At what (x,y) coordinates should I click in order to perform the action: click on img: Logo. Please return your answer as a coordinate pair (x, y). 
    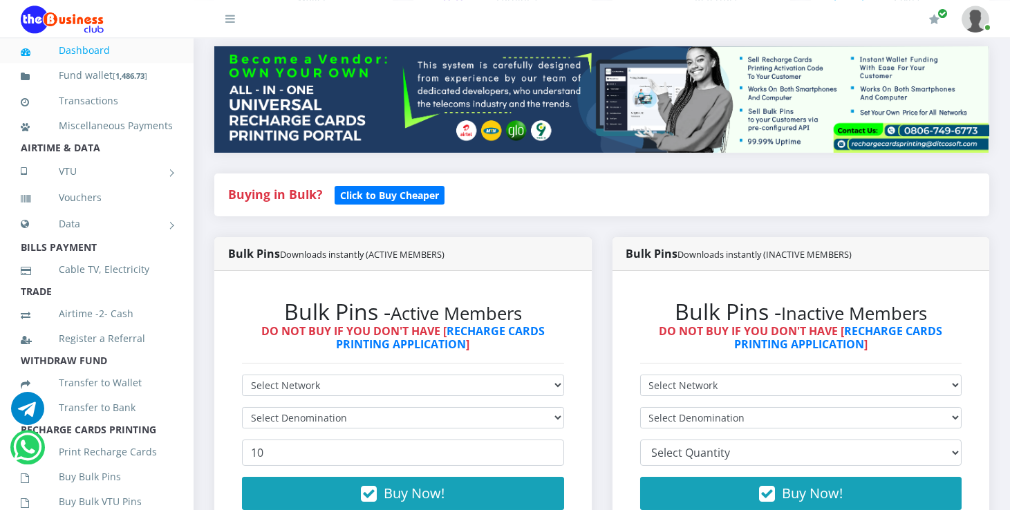
    Looking at the image, I should click on (62, 19).